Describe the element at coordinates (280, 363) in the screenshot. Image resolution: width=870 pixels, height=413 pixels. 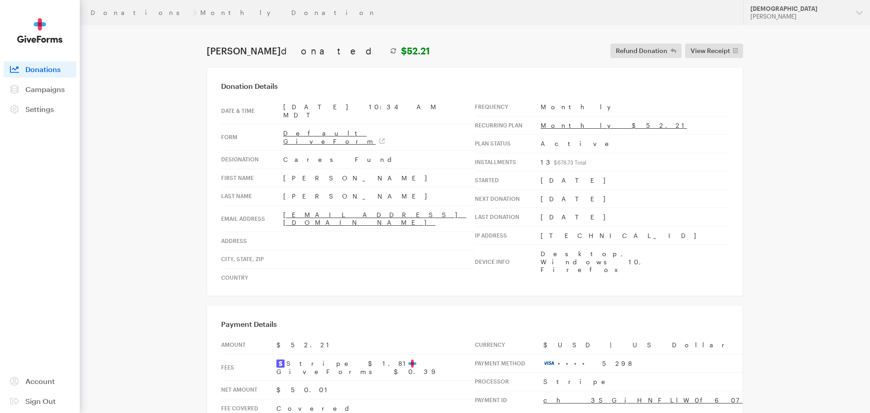
I see `img: stripe2-5d9aec7fb46365e6c7974577a8dae7ee9b23322d394d28ba5d52000e5e5e0903.svg` at that location.